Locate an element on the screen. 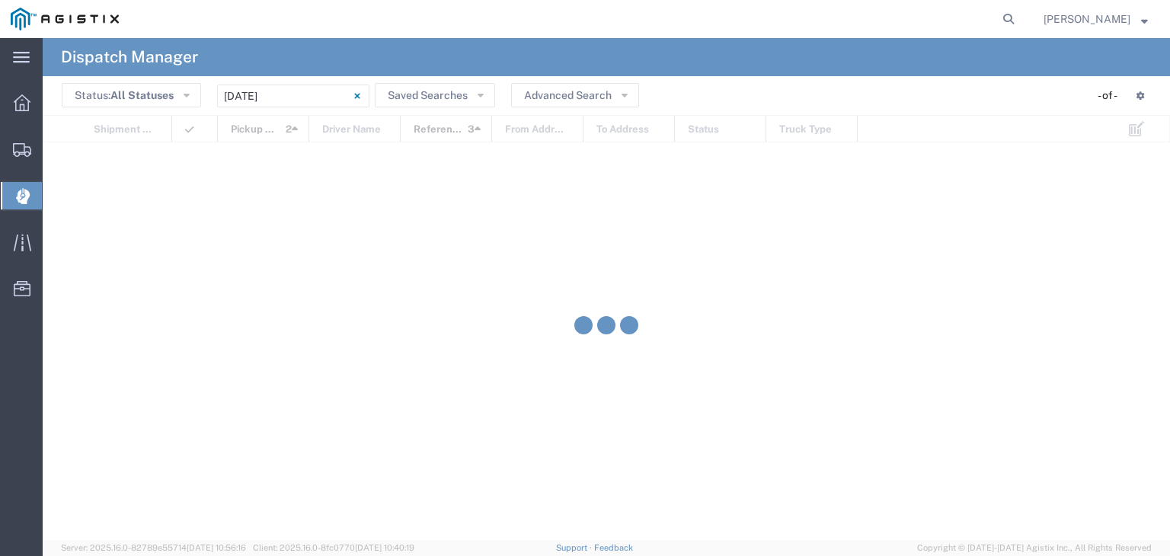 The image size is (1170, 556). a: Support is located at coordinates (575, 548).